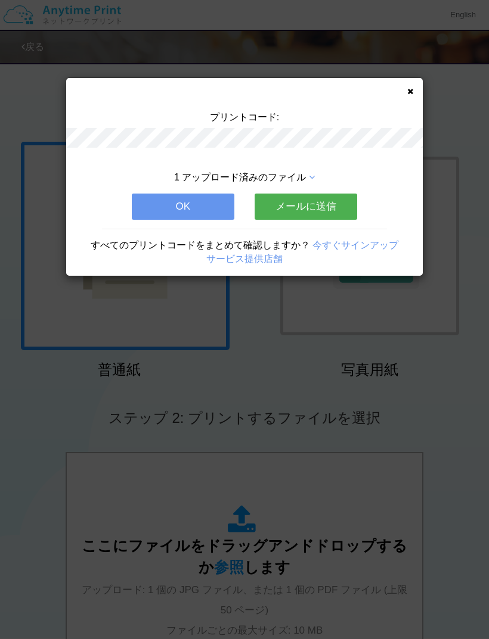 The width and height of the screenshot is (489, 639). I want to click on span: すべてのプリントコードをまとめて確認しますか？, so click(200, 245).